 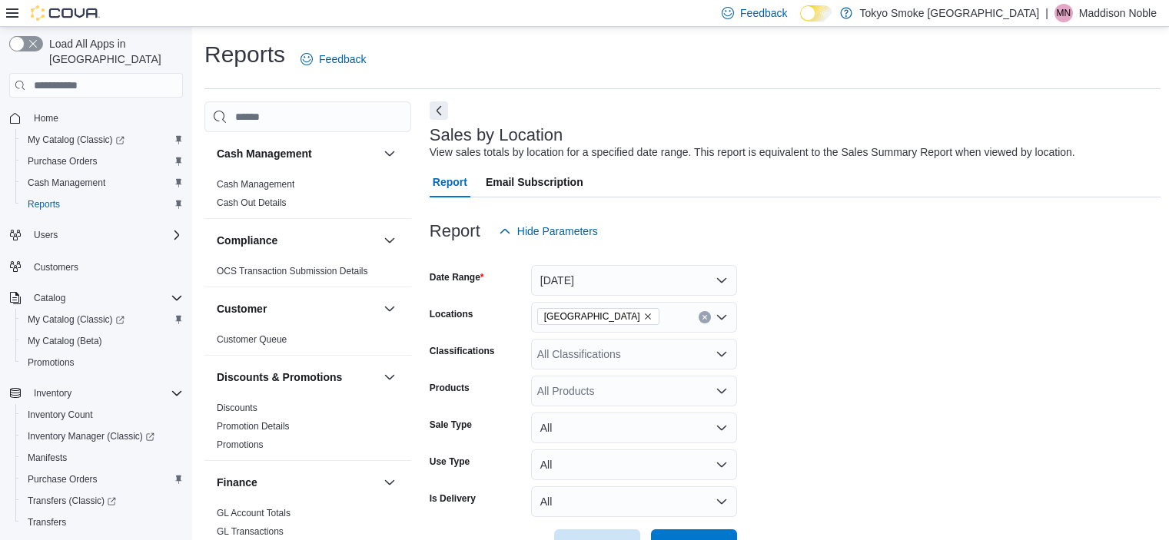 What do you see at coordinates (453, 499) in the screenshot?
I see `label: Is Delivery` at bounding box center [453, 499].